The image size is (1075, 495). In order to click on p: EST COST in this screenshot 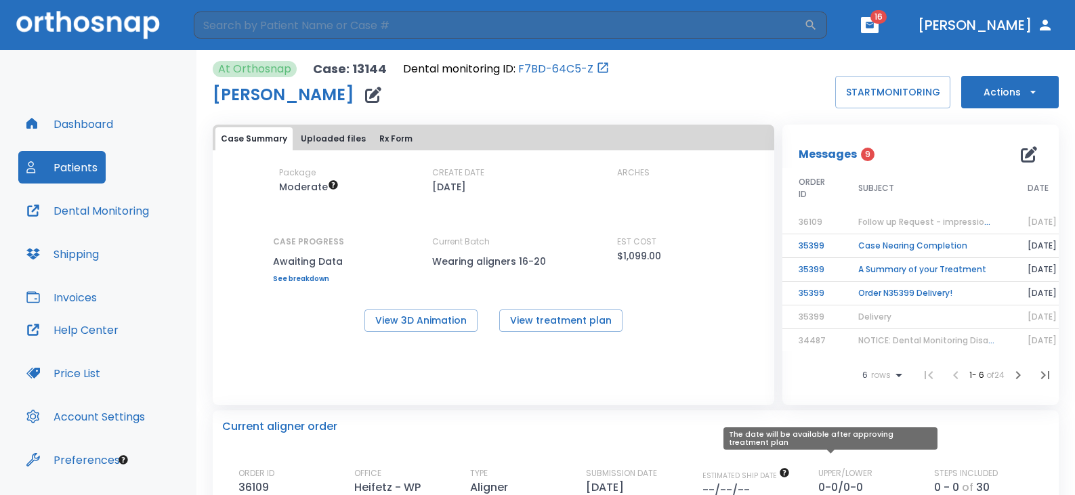, I will do `click(637, 242)`.